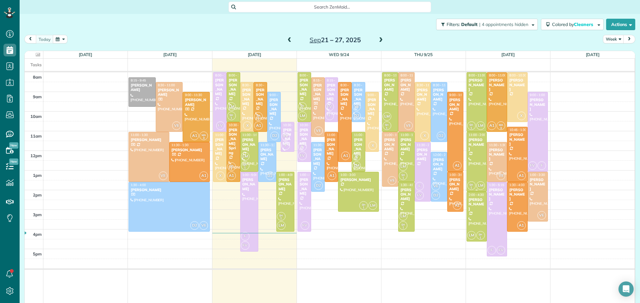 Image resolution: width=640 pixels, height=303 pixels. I want to click on span: Sep, so click(315, 40).